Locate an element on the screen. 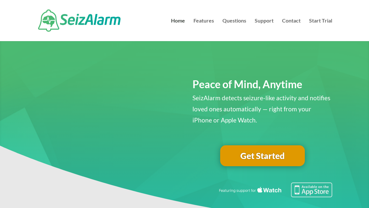 This screenshot has width=369, height=208. a: Get Started is located at coordinates (263, 156).